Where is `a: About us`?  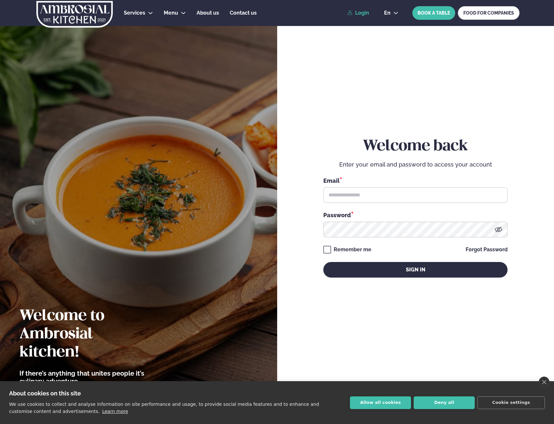 a: About us is located at coordinates (207, 13).